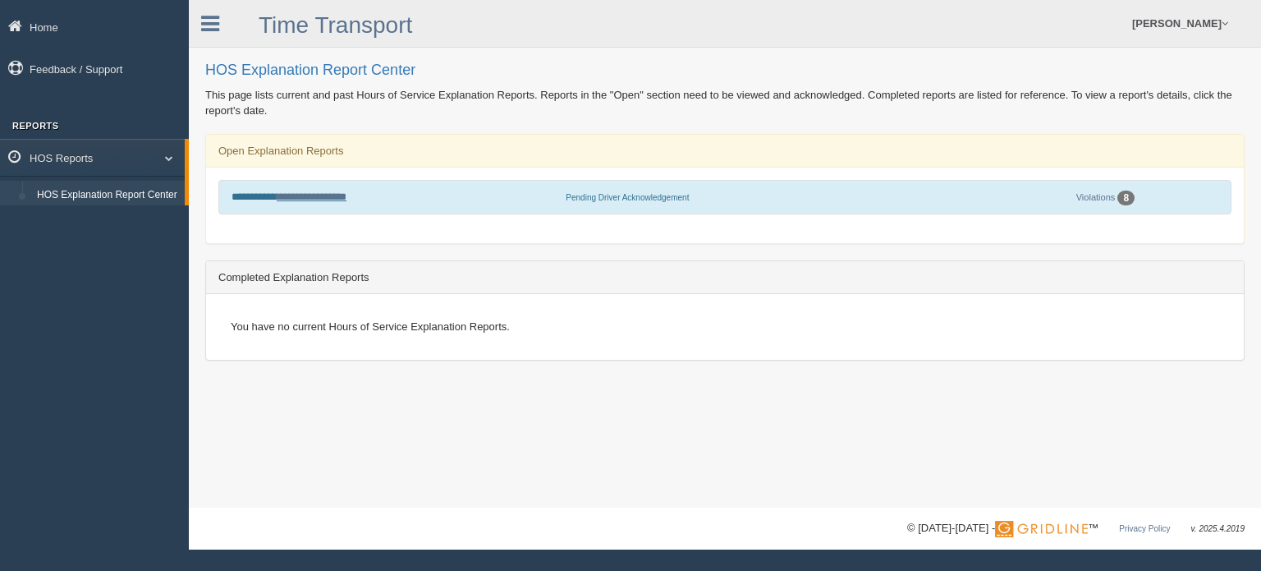 Image resolution: width=1261 pixels, height=571 pixels. What do you see at coordinates (725, 326) in the screenshot?
I see `div: You have no current Hours of Service Explanation Reports.` at bounding box center [725, 326].